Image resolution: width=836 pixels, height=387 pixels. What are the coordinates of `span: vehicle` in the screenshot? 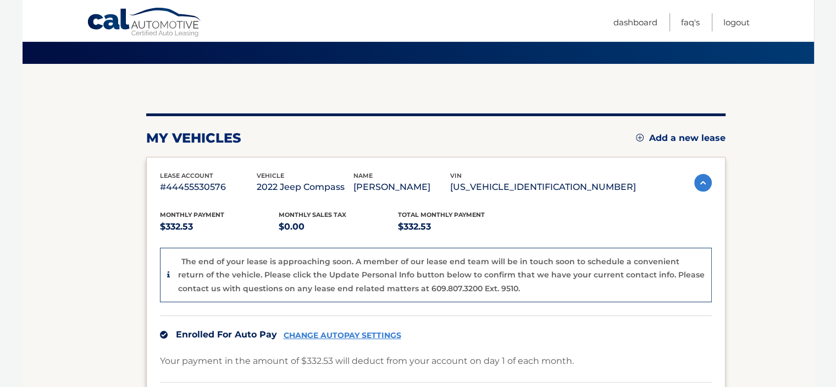 It's located at (271, 175).